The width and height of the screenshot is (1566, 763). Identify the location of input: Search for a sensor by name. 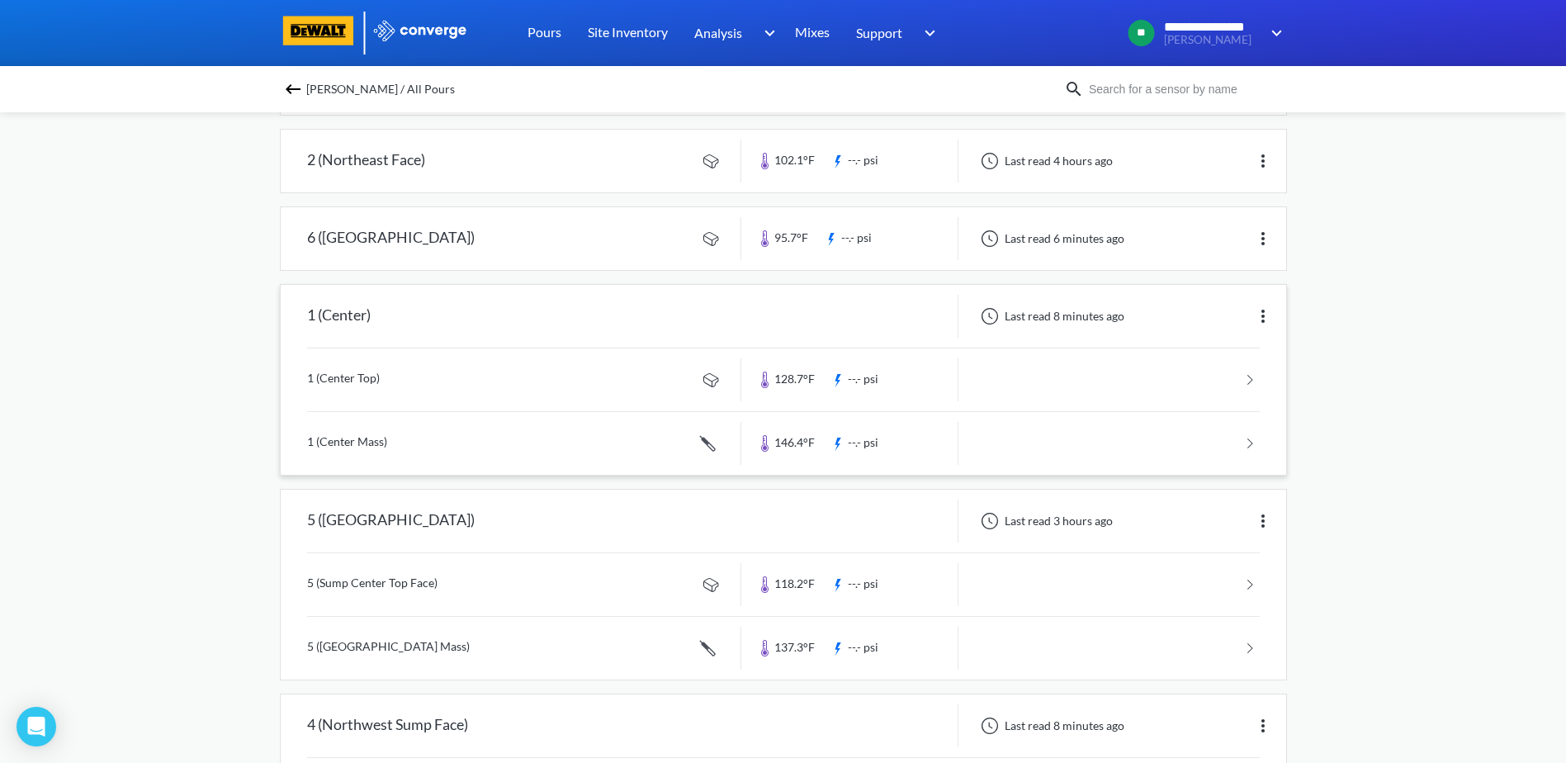
(1184, 89).